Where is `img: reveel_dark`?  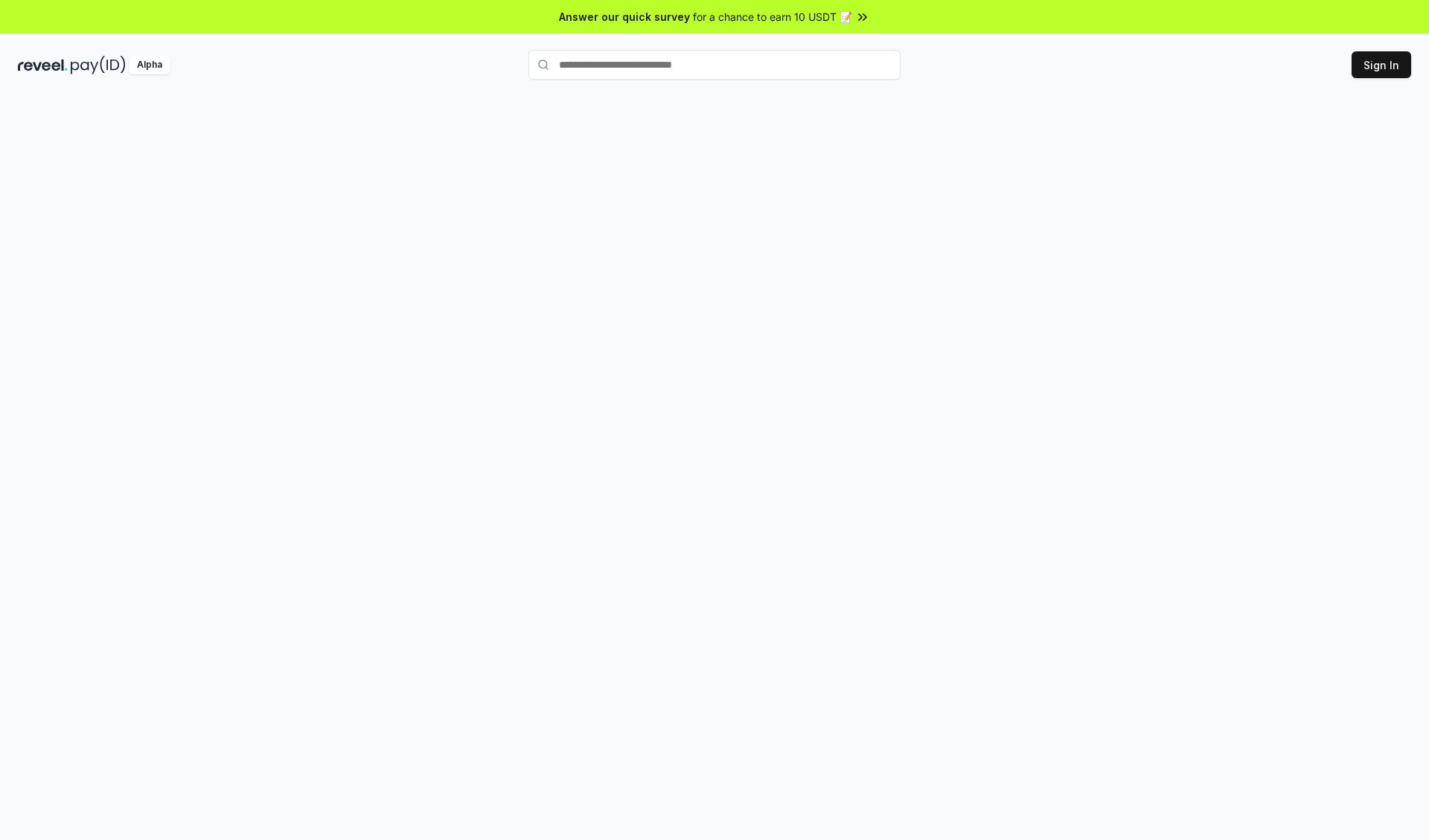 img: reveel_dark is located at coordinates (42, 64).